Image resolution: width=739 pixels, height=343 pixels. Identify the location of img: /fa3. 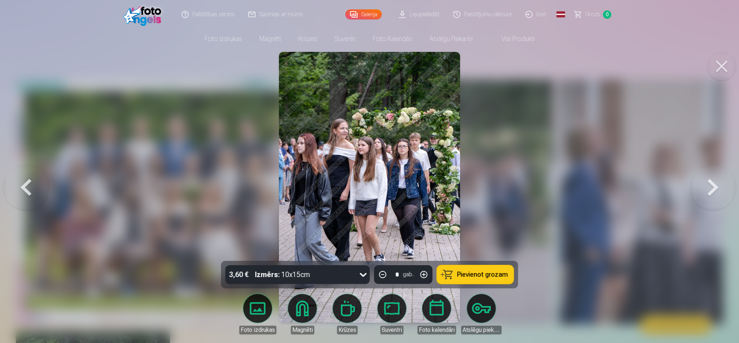
(144, 14).